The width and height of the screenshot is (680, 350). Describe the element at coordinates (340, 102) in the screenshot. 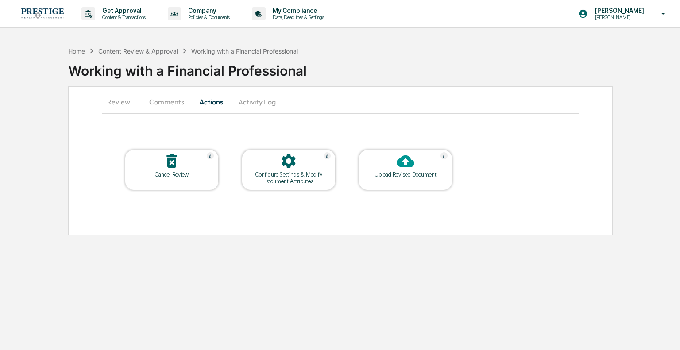

I see `div: secondary tabs example` at that location.